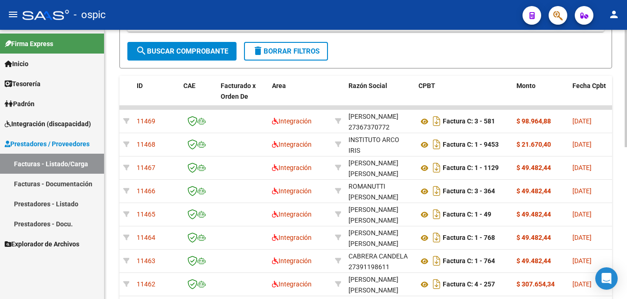 The image size is (627, 299). What do you see at coordinates (258, 51) in the screenshot?
I see `mat-icon: delete` at bounding box center [258, 51].